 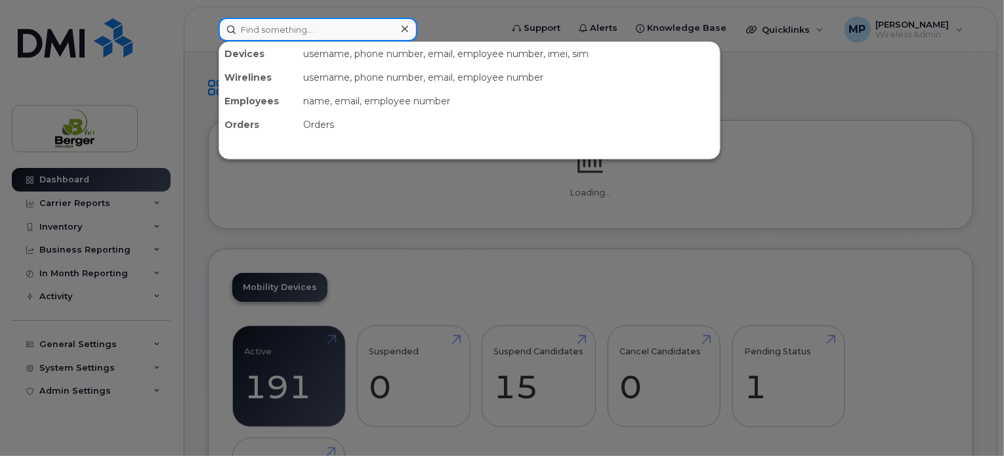 I want to click on div: Wirelines, so click(x=259, y=77).